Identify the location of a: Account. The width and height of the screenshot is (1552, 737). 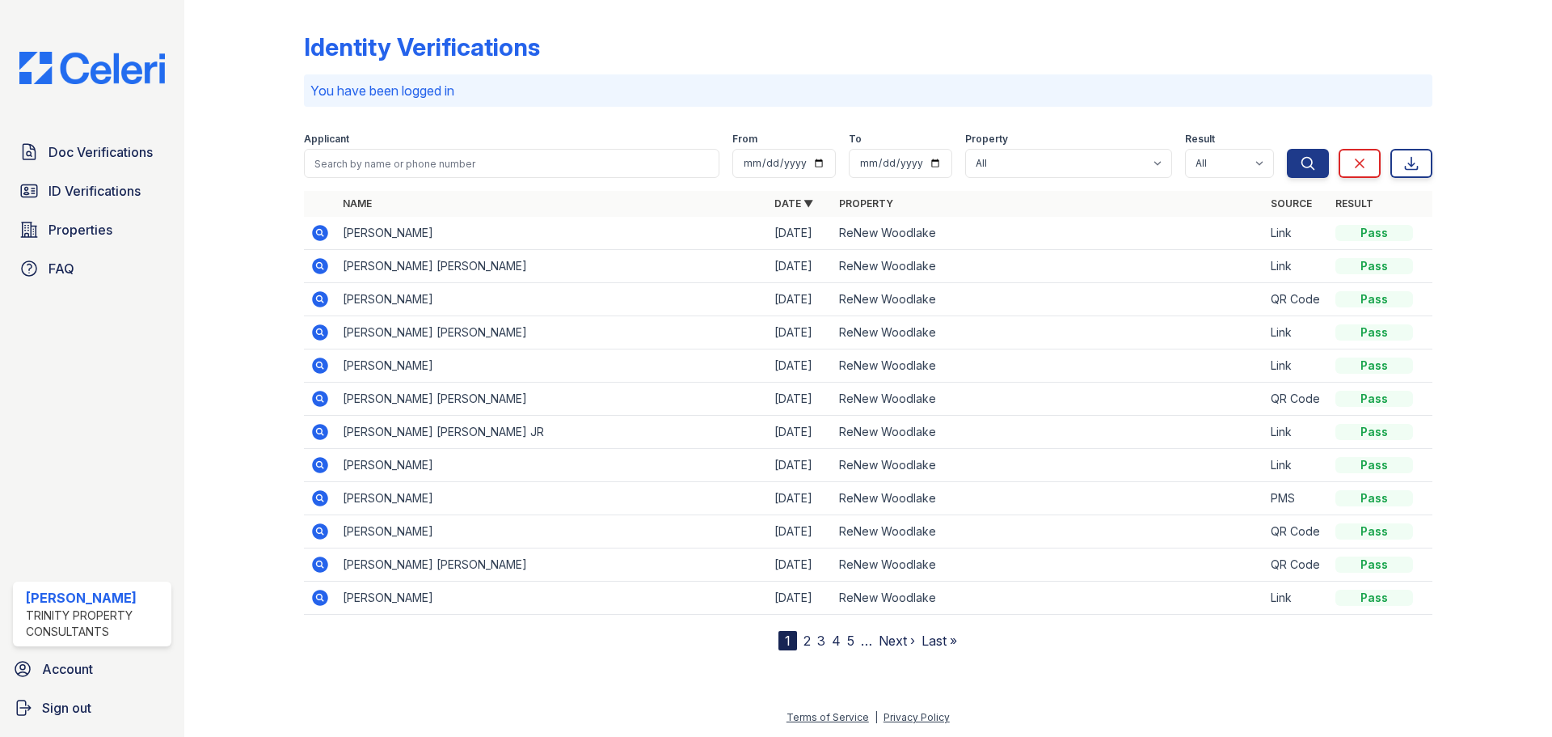
(92, 669).